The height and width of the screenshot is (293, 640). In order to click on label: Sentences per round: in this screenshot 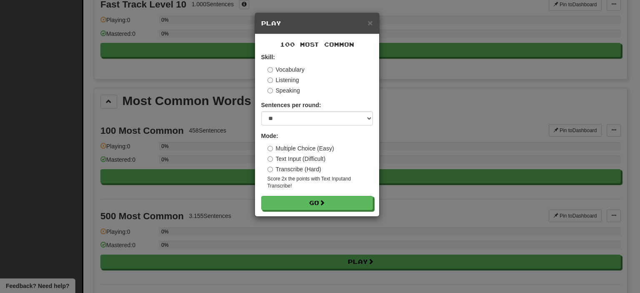, I will do `click(291, 105)`.